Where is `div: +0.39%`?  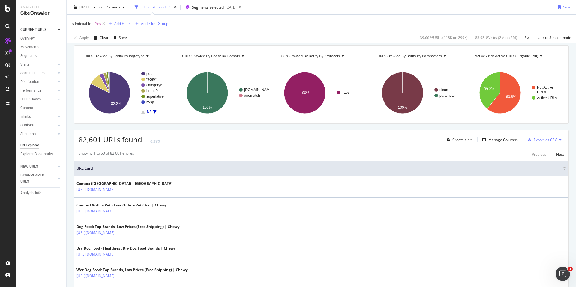
div: +0.39% is located at coordinates (154, 141).